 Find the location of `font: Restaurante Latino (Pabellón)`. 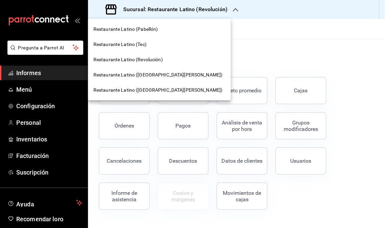

font: Restaurante Latino (Pabellón) is located at coordinates (126, 29).